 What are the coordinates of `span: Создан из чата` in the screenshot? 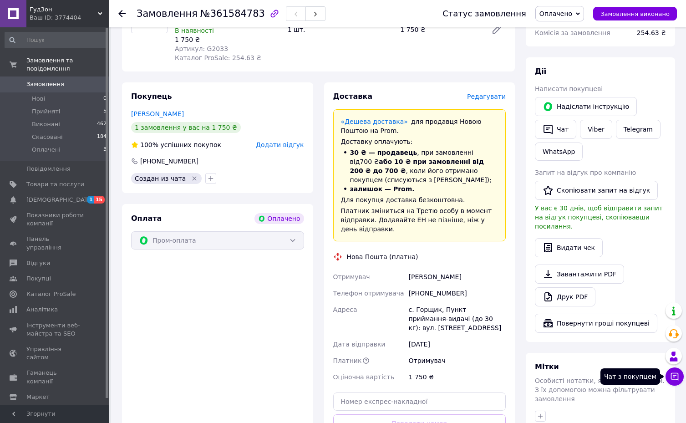 It's located at (160, 178).